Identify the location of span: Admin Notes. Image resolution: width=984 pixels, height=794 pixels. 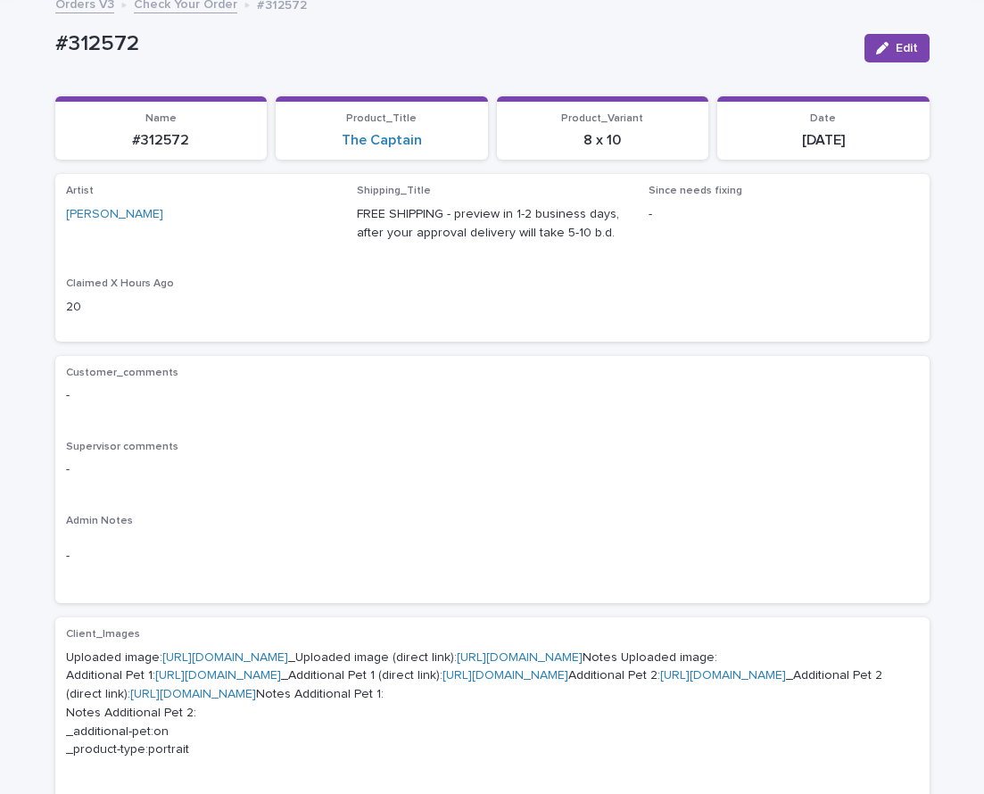
(99, 521).